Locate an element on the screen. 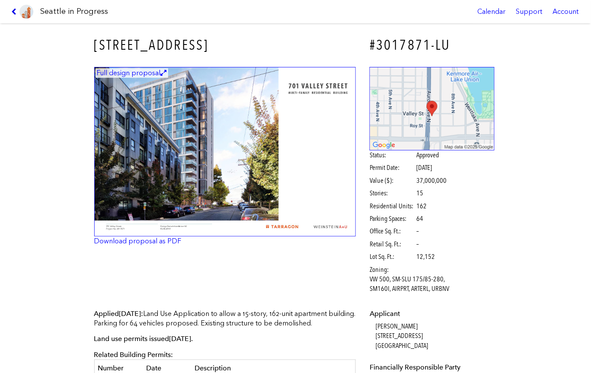 The image size is (591, 373). span: 162 is located at coordinates (421, 206).